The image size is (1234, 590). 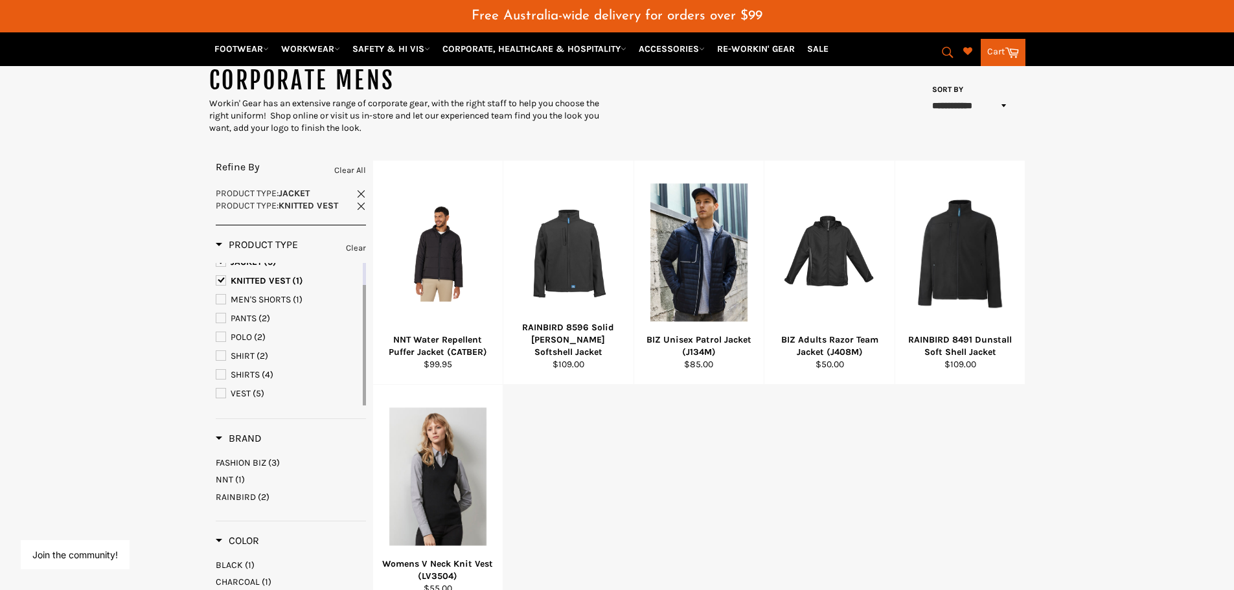 What do you see at coordinates (291, 582) in the screenshot?
I see `a: CHARCOAL` at bounding box center [291, 582].